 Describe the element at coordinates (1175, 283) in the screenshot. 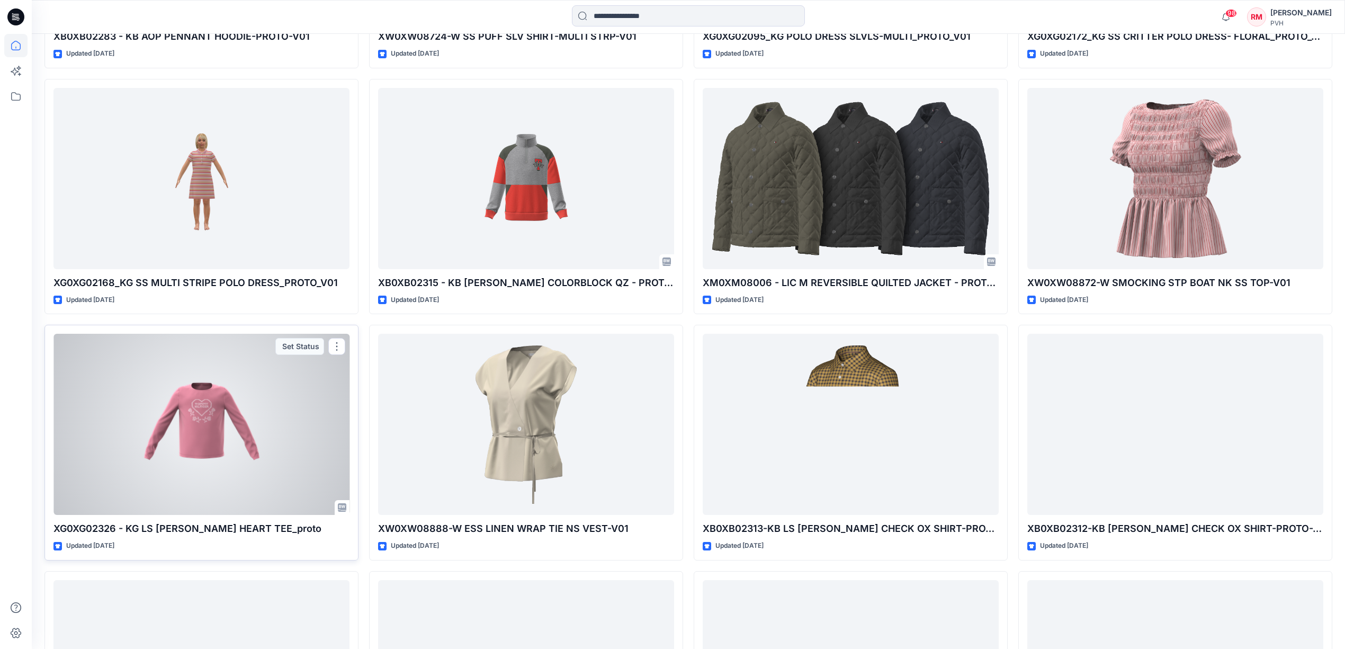

I see `p: XW0XW08872-W SMOCKING STP BOAT NK SS TOP-V01` at that location.